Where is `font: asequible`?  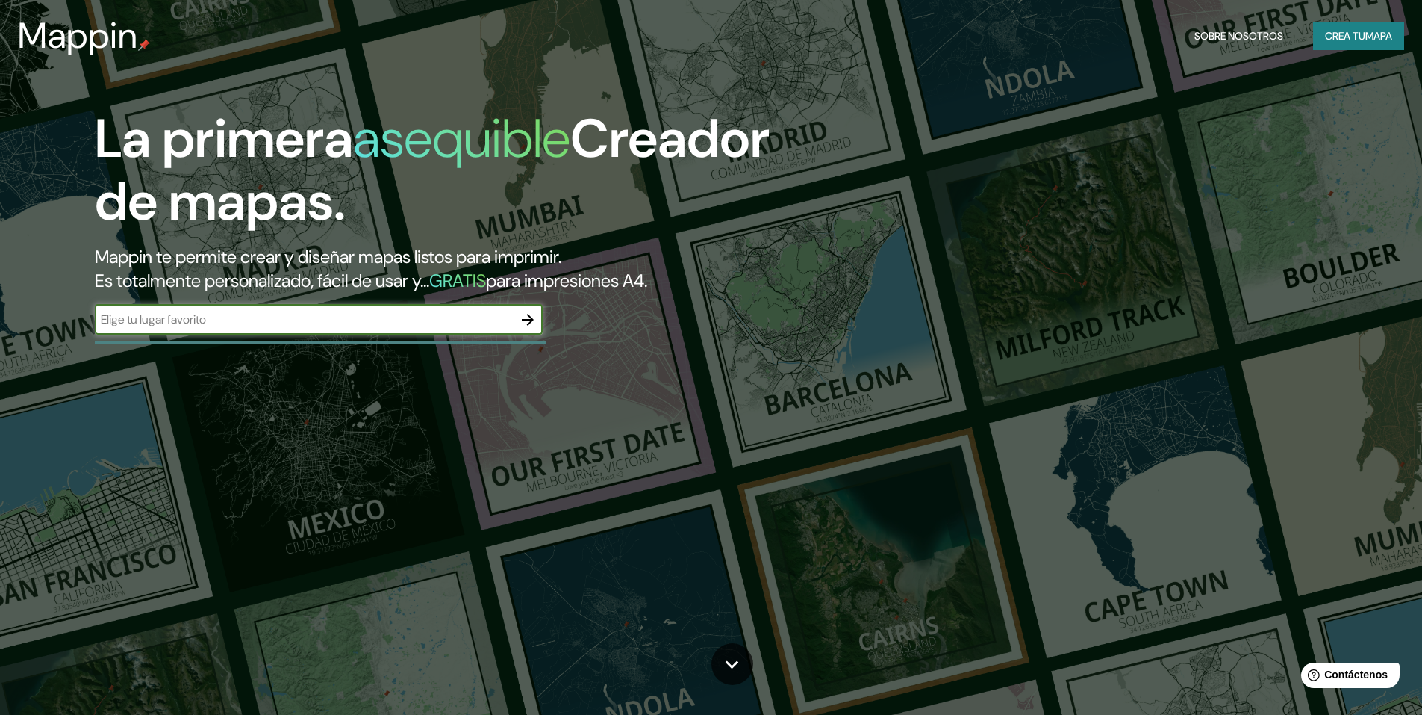 font: asequible is located at coordinates (461, 138).